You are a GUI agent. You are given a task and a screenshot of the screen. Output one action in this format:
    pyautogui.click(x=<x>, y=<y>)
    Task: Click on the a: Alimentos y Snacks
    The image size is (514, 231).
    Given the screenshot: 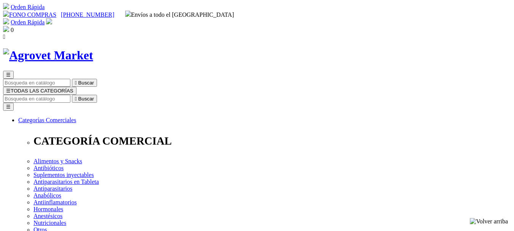 What is the action you would take?
    pyautogui.click(x=58, y=161)
    